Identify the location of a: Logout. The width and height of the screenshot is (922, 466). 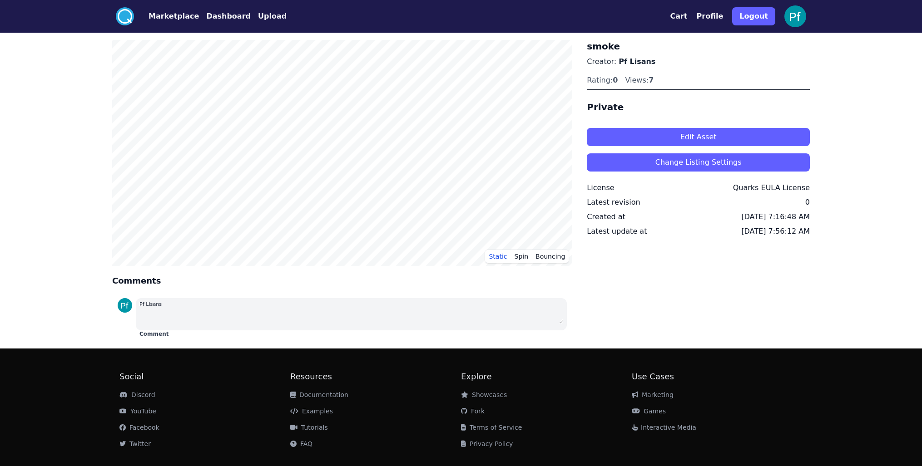
(753, 16).